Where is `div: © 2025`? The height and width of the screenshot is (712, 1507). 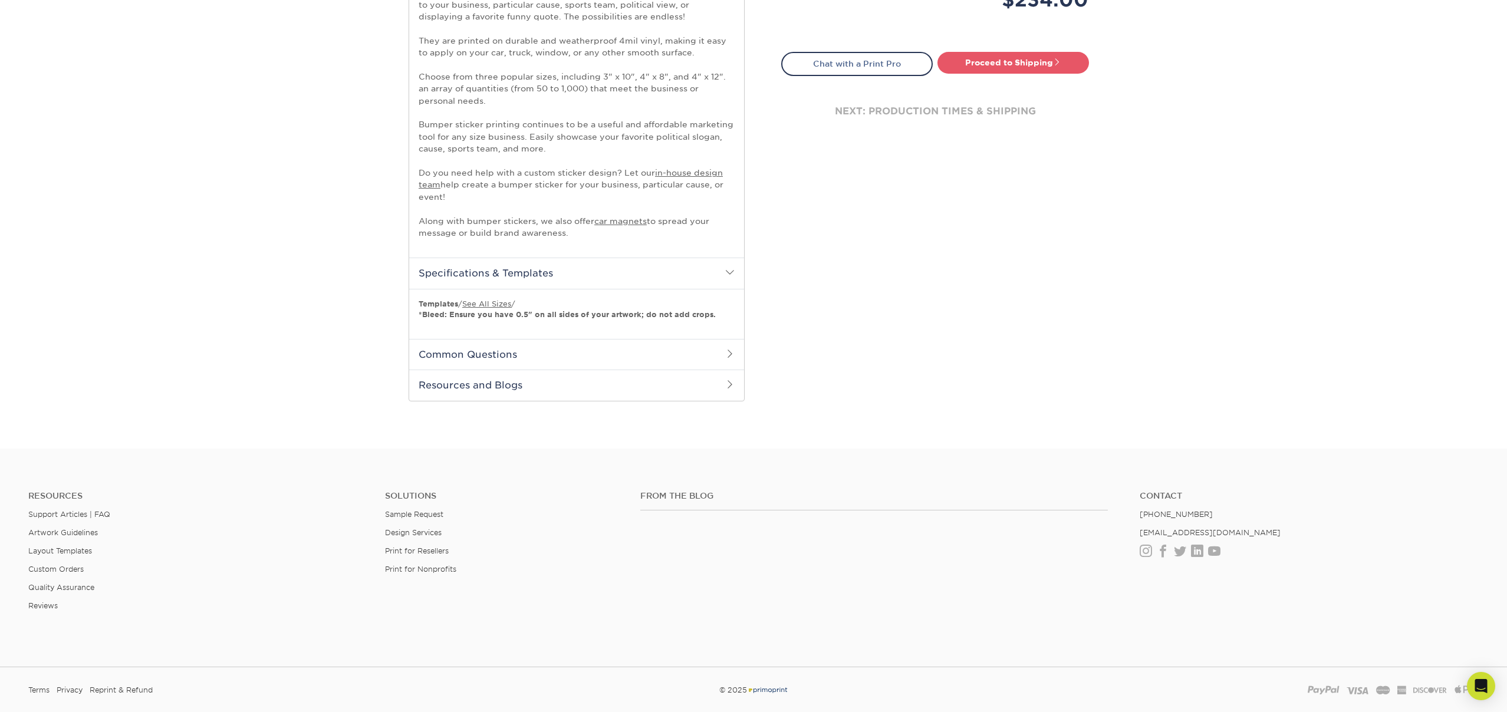 div: © 2025 is located at coordinates (754, 690).